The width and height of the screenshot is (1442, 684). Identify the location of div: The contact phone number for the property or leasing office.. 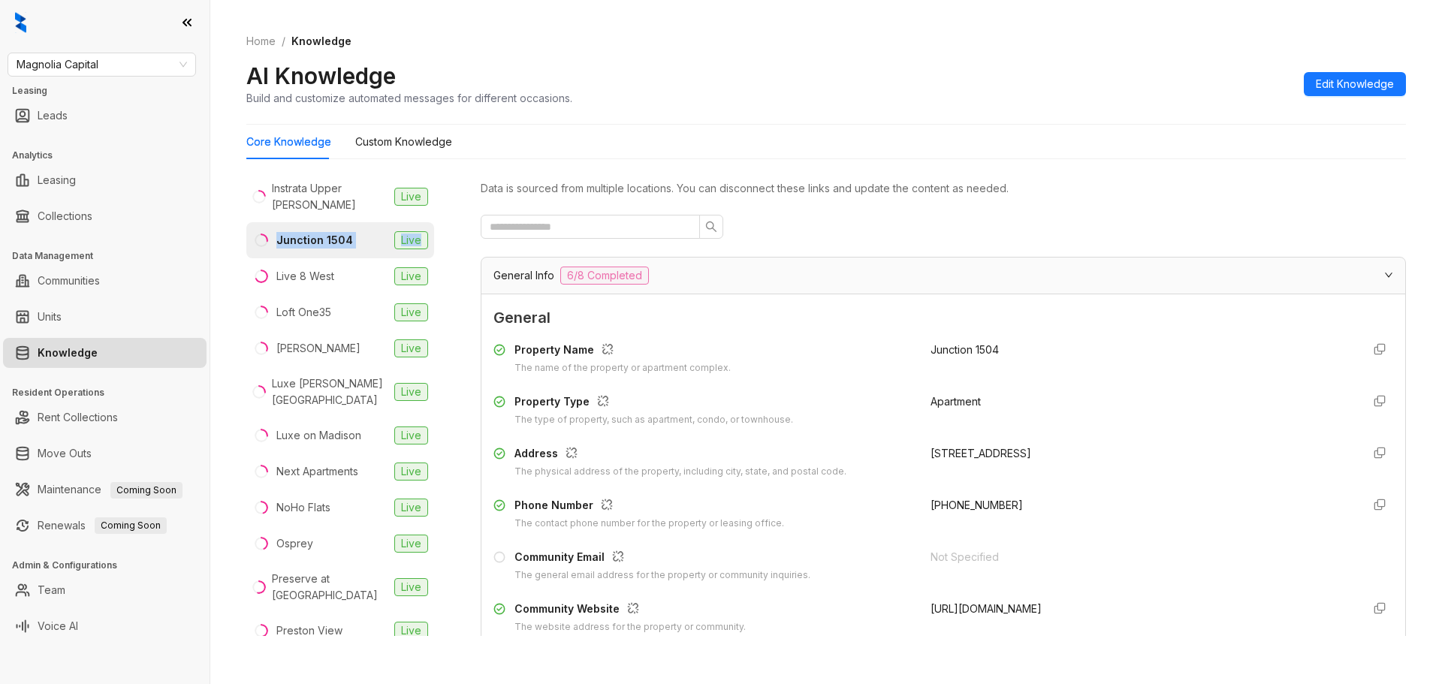
(649, 524).